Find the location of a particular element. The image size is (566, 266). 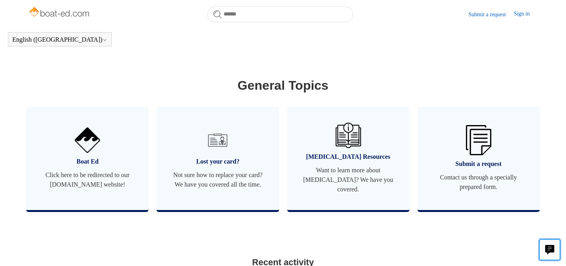

span: Boat Ed is located at coordinates (87, 162).